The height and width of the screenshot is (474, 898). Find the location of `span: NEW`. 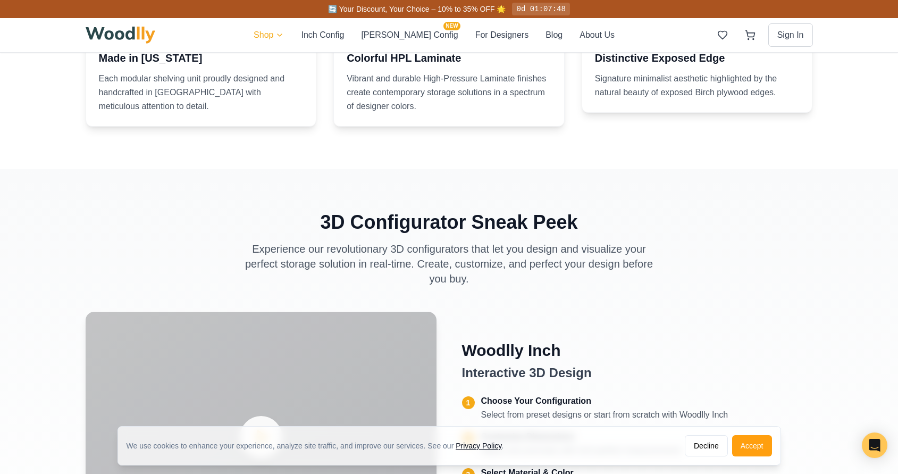

span: NEW is located at coordinates (451, 26).